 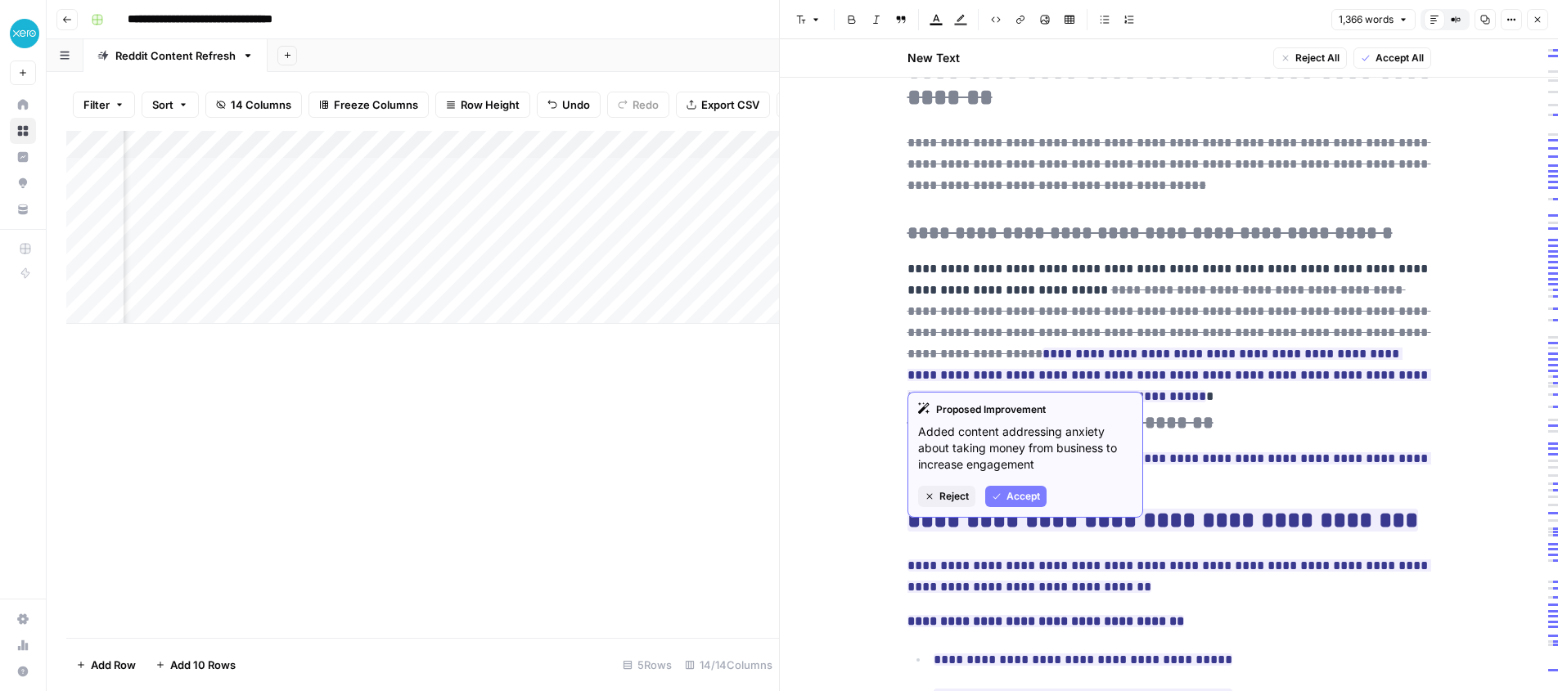 What do you see at coordinates (23, 105) in the screenshot?
I see `a: Home` at bounding box center [23, 105].